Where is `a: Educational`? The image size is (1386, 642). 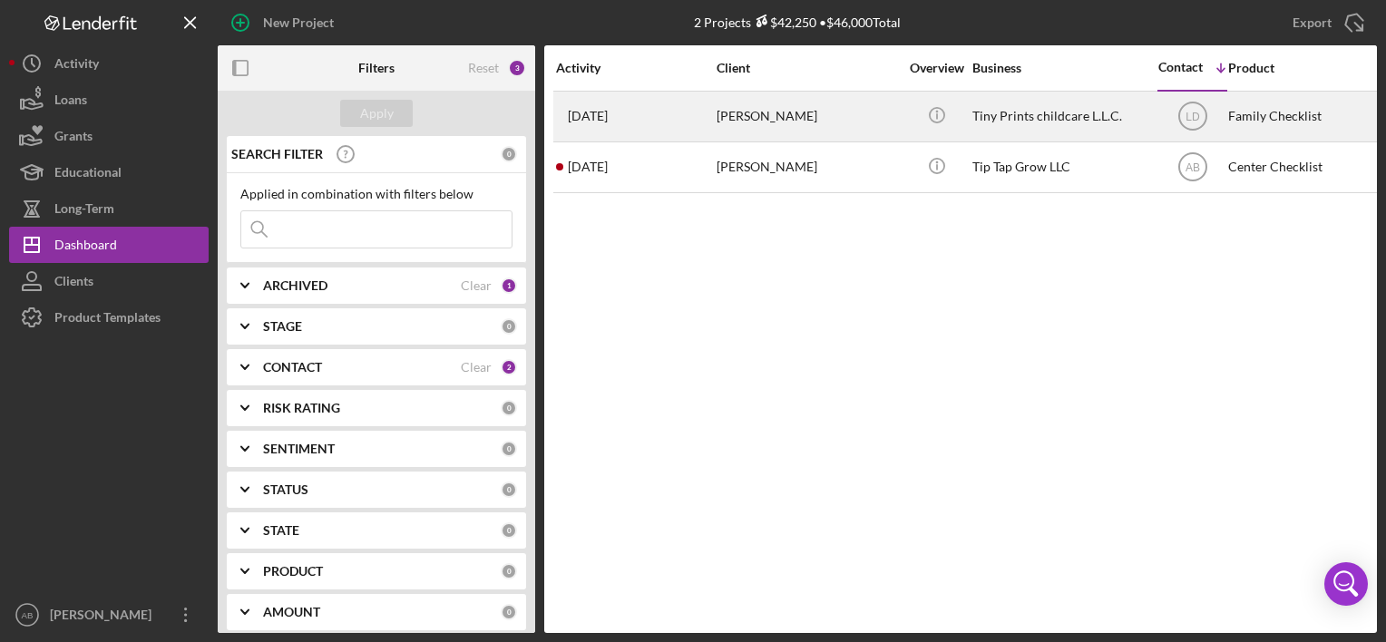
a: Educational is located at coordinates (109, 172).